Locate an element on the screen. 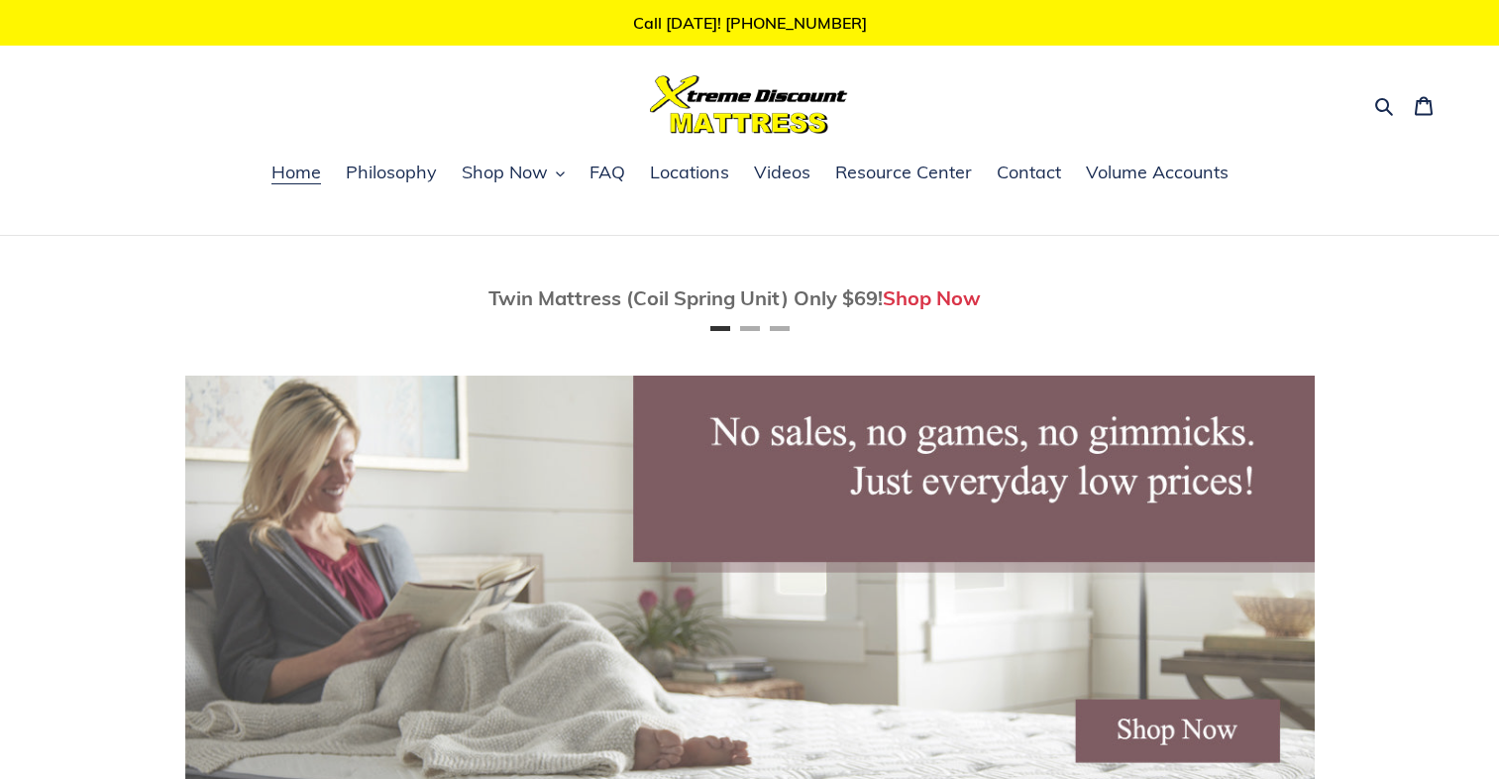 The width and height of the screenshot is (1499, 779). span: Home is located at coordinates (296, 172).